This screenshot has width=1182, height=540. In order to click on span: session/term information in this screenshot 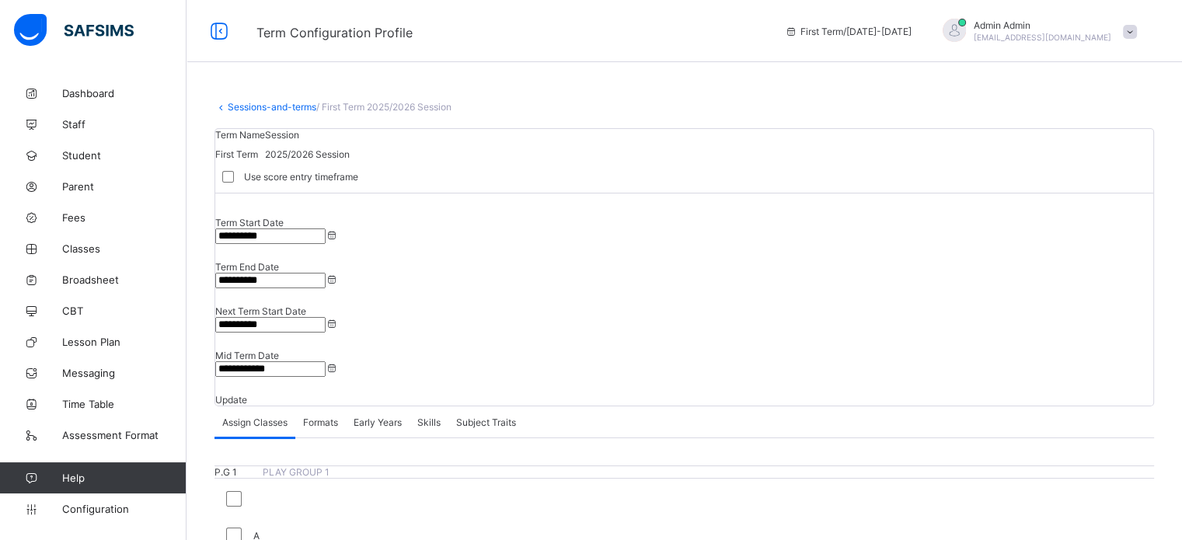, I will do `click(848, 31)`.